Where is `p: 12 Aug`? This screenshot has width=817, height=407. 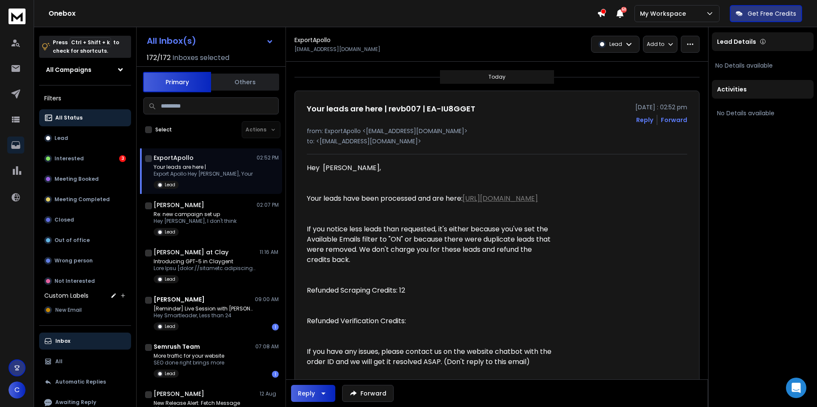
p: 12 Aug is located at coordinates (269, 394).